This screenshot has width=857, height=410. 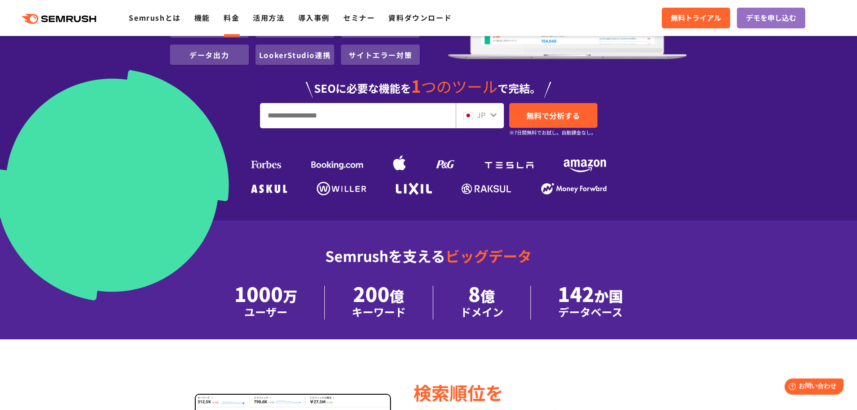 What do you see at coordinates (609, 296) in the screenshot?
I see `span: か国` at bounding box center [609, 296].